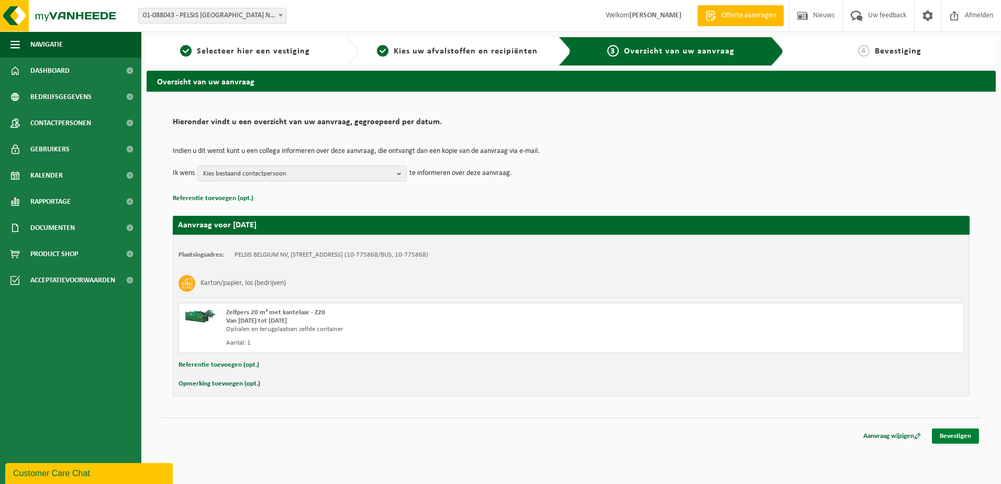 This screenshot has height=484, width=1001. What do you see at coordinates (864, 51) in the screenshot?
I see `span: 4` at bounding box center [864, 51].